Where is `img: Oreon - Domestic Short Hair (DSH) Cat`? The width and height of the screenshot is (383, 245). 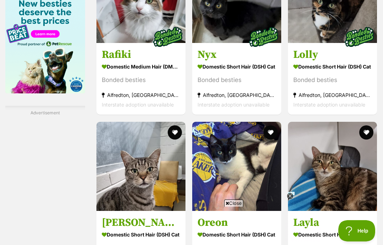 img: Oreon - Domestic Short Hair (DSH) Cat is located at coordinates (236, 166).